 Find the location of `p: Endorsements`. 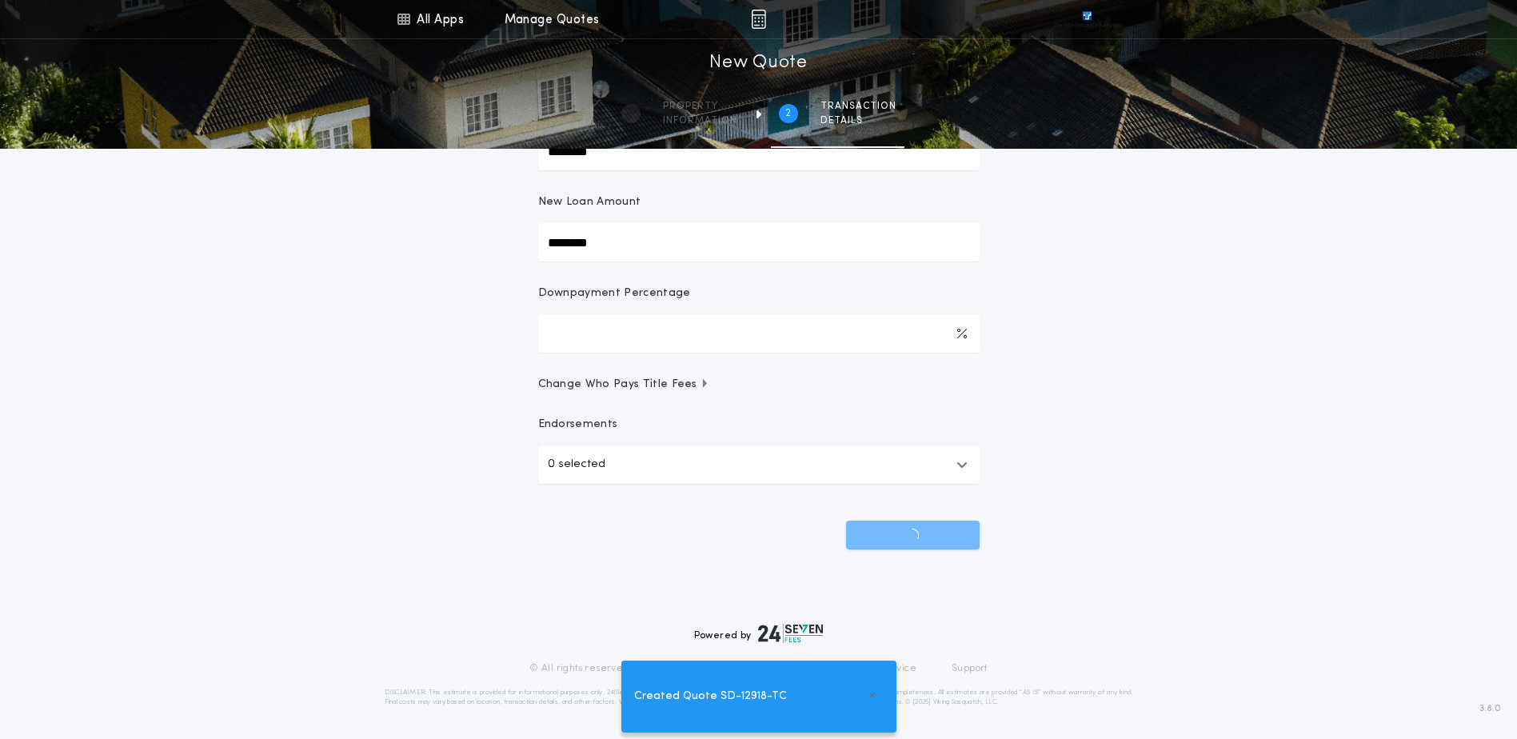

p: Endorsements is located at coordinates (759, 425).